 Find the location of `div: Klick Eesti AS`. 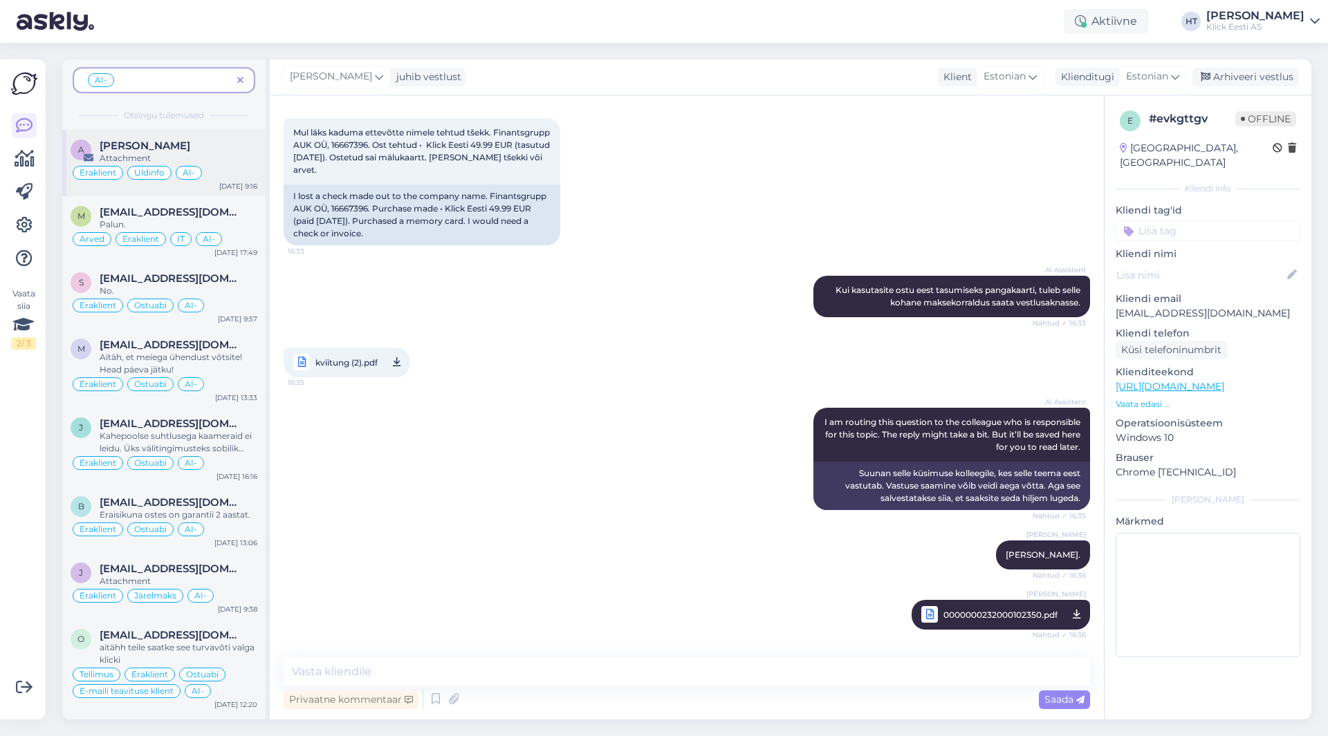

div: Klick Eesti AS is located at coordinates (1255, 27).